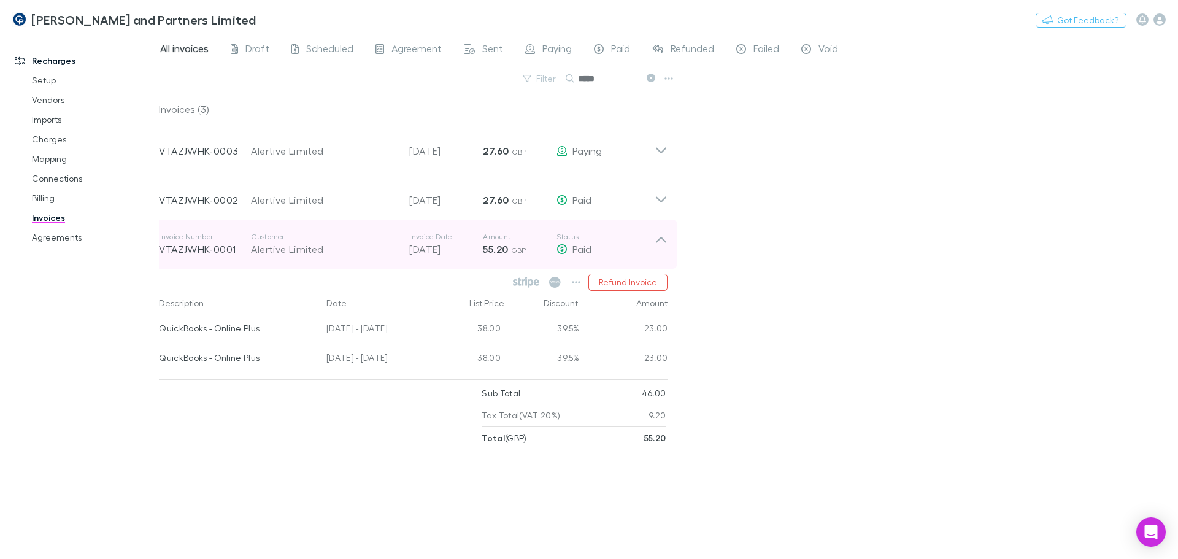  What do you see at coordinates (446, 237) in the screenshot?
I see `p: Invoice Date` at bounding box center [446, 237].